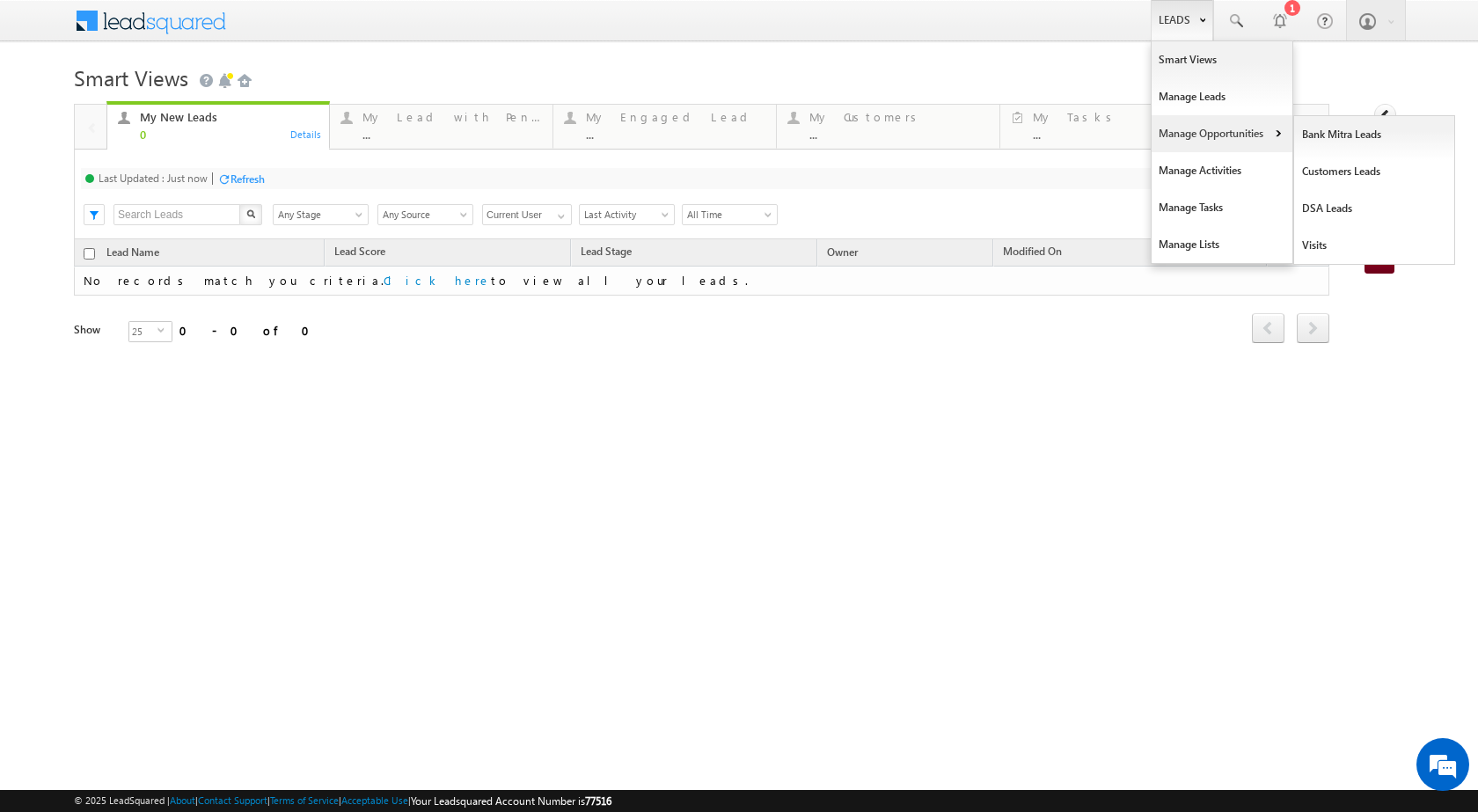  I want to click on div: My Engaged Lead, so click(676, 117).